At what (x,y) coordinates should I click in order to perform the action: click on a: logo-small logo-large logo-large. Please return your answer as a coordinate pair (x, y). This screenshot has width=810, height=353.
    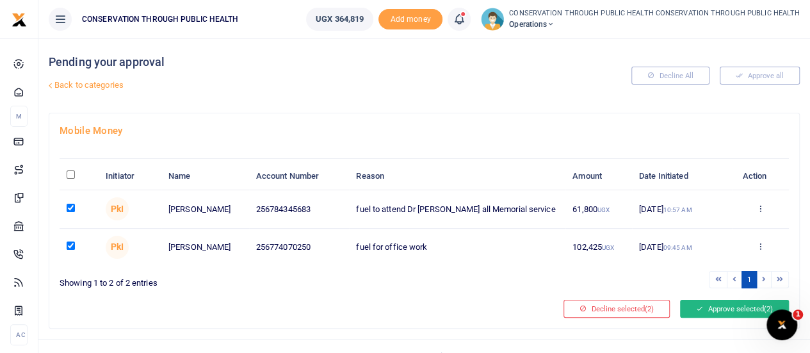
    Looking at the image, I should click on (19, 19).